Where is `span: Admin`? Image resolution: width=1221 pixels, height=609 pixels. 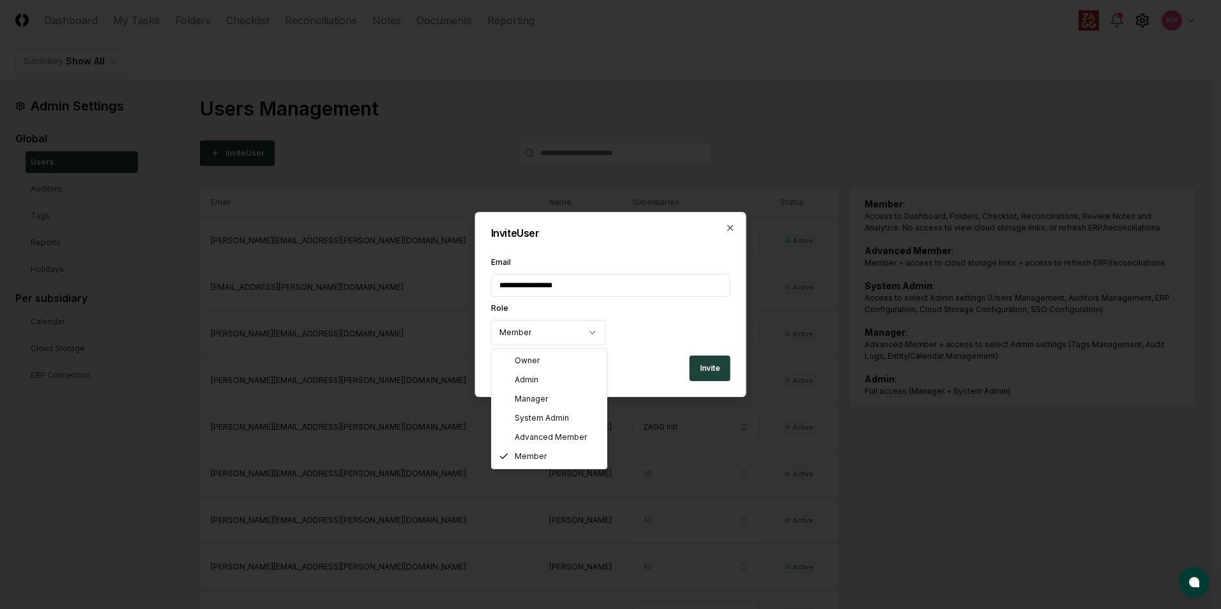 span: Admin is located at coordinates (526, 380).